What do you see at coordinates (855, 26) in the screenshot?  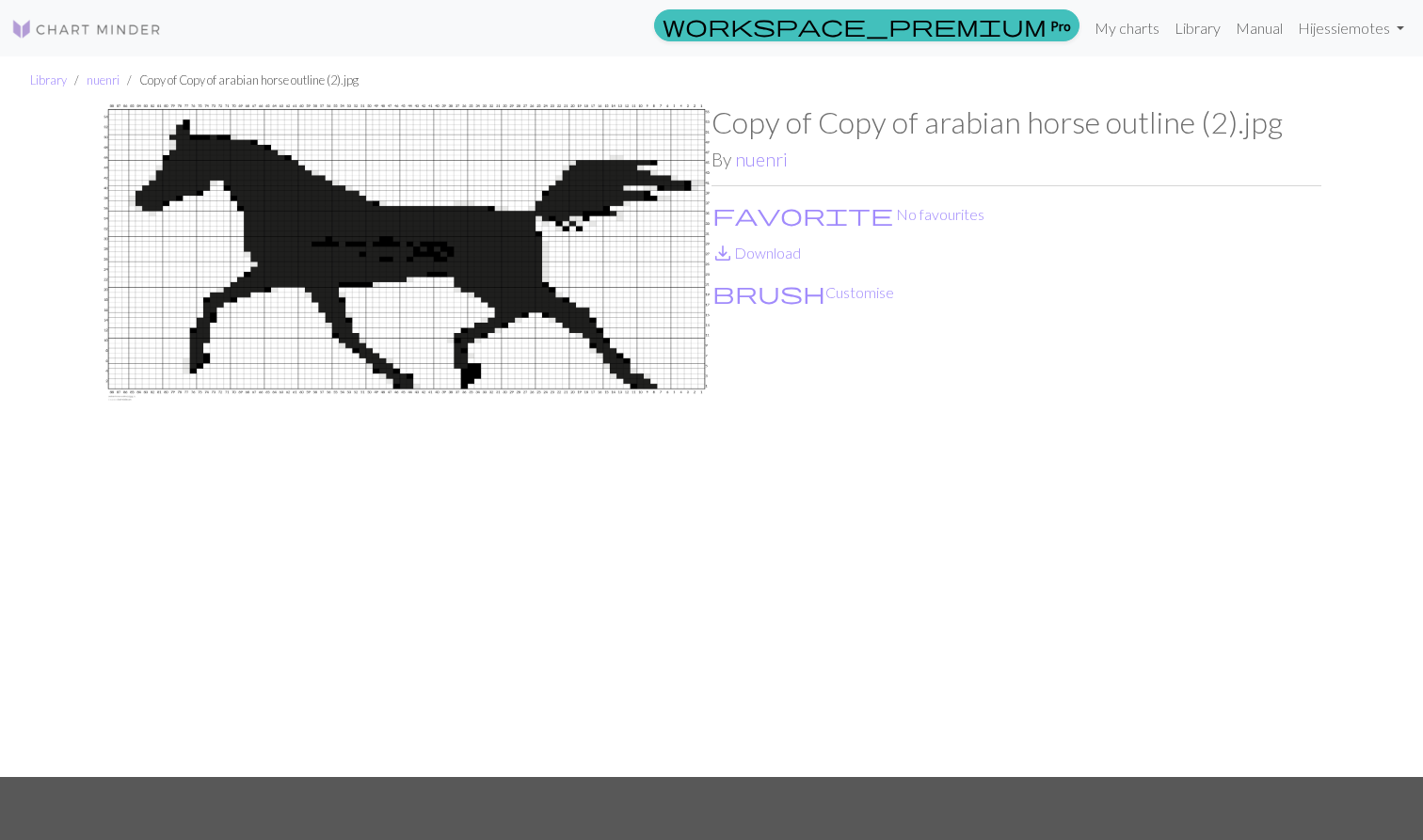 I see `span: workspace_premium` at bounding box center [855, 26].